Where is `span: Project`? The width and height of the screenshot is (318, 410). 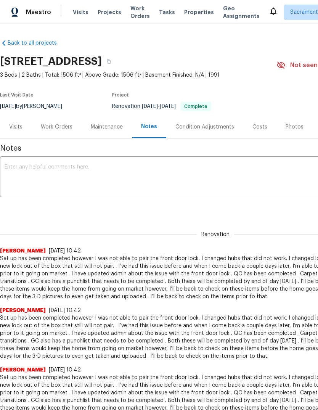
span: Project is located at coordinates (121, 95).